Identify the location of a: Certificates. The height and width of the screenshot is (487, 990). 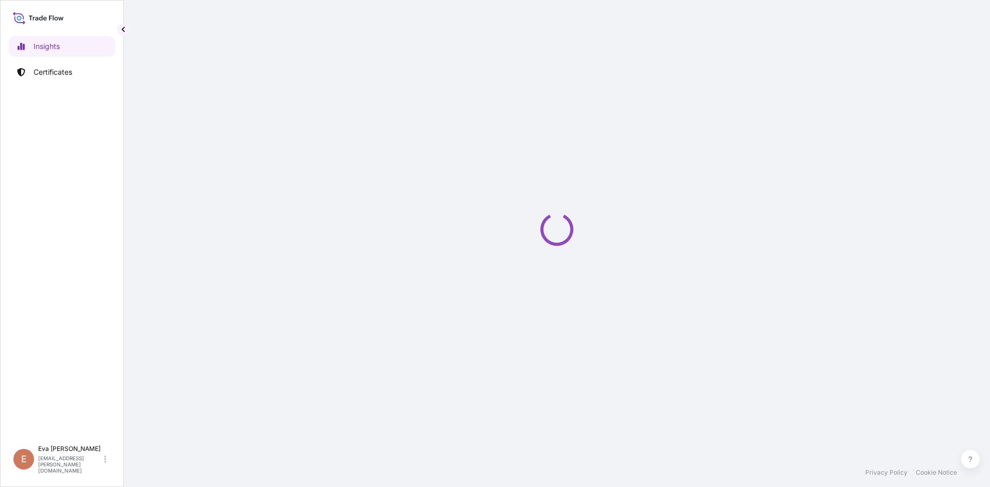
(62, 72).